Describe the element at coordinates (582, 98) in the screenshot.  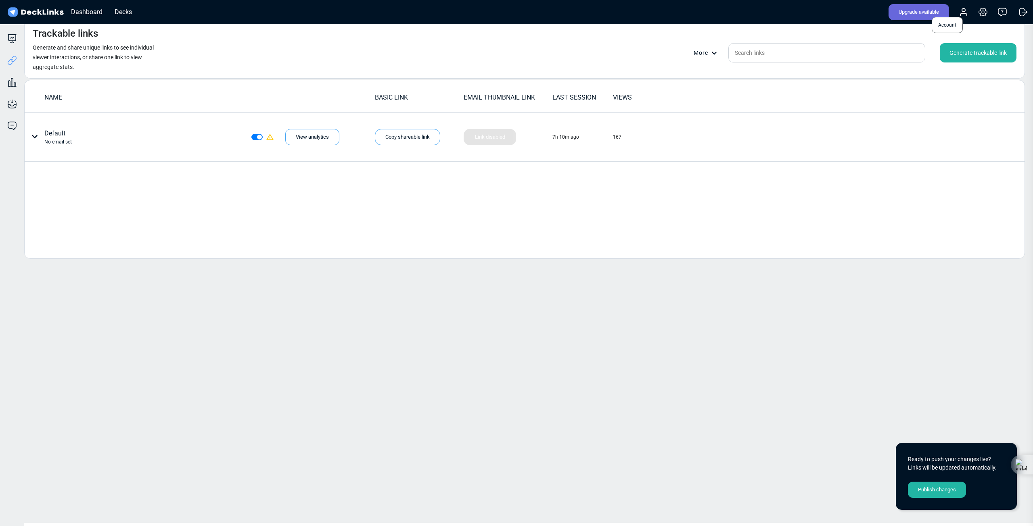
I see `div: LAST SESSION` at that location.